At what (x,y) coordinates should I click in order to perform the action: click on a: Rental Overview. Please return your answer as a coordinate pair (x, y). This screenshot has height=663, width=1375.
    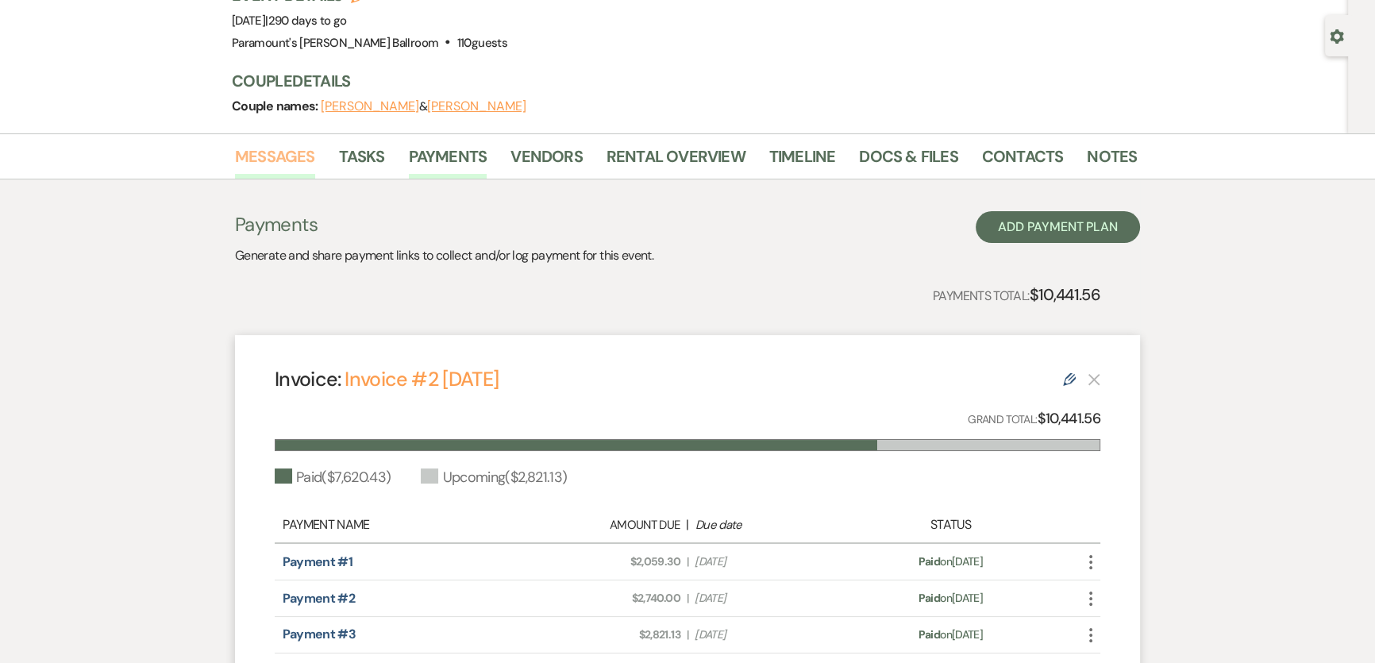
    Looking at the image, I should click on (676, 161).